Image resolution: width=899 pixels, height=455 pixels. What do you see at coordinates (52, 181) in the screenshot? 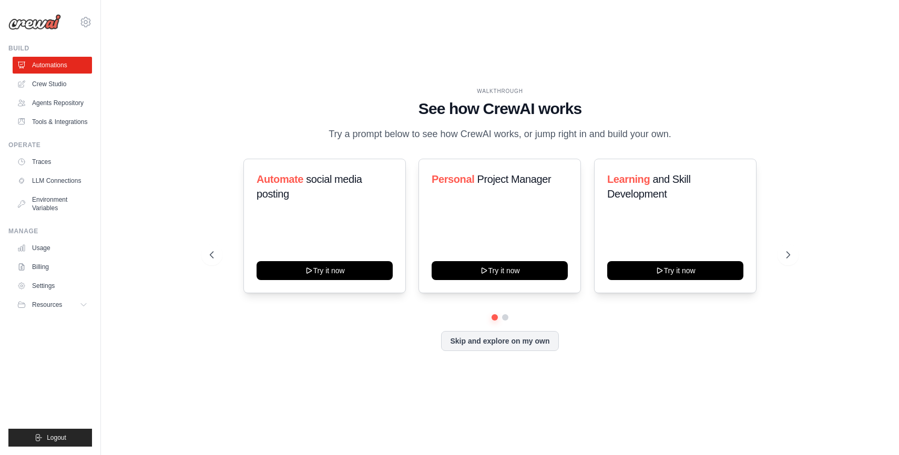
I see `a: LLM Connections` at bounding box center [52, 181].